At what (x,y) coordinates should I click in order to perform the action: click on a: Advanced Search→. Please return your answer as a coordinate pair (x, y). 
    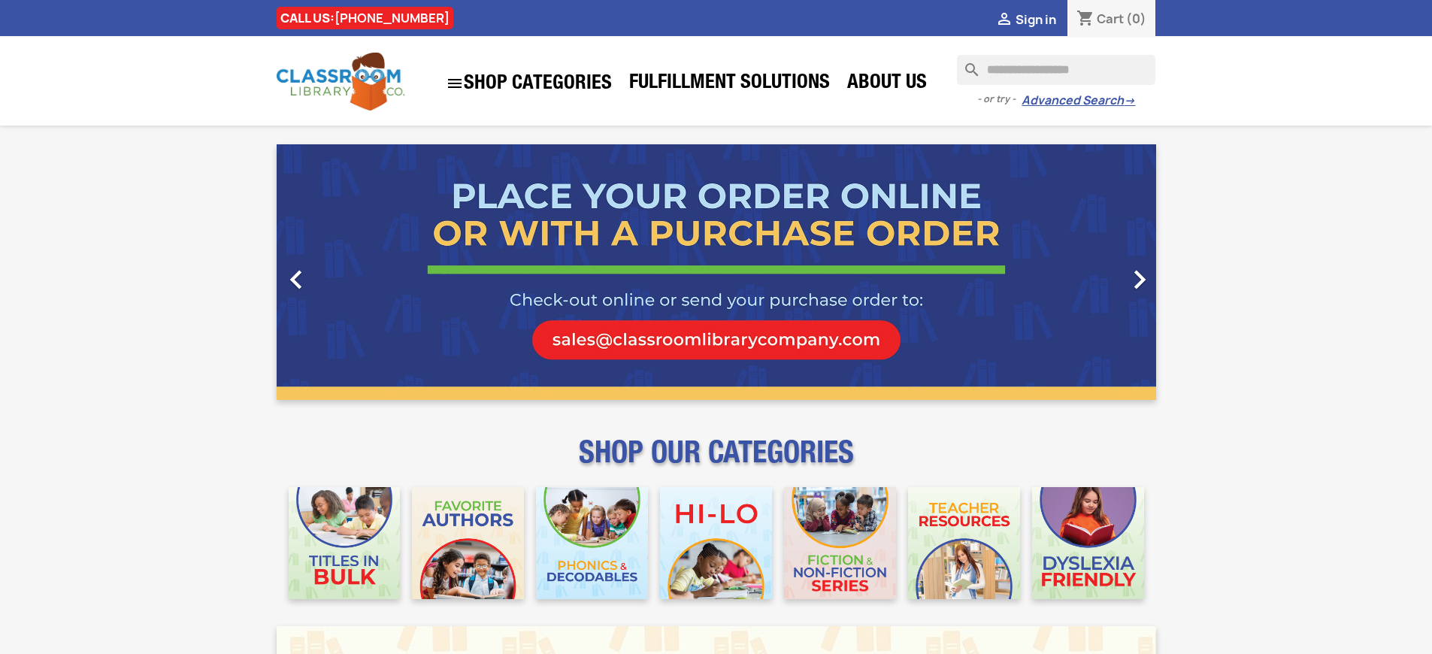
    Looking at the image, I should click on (1078, 101).